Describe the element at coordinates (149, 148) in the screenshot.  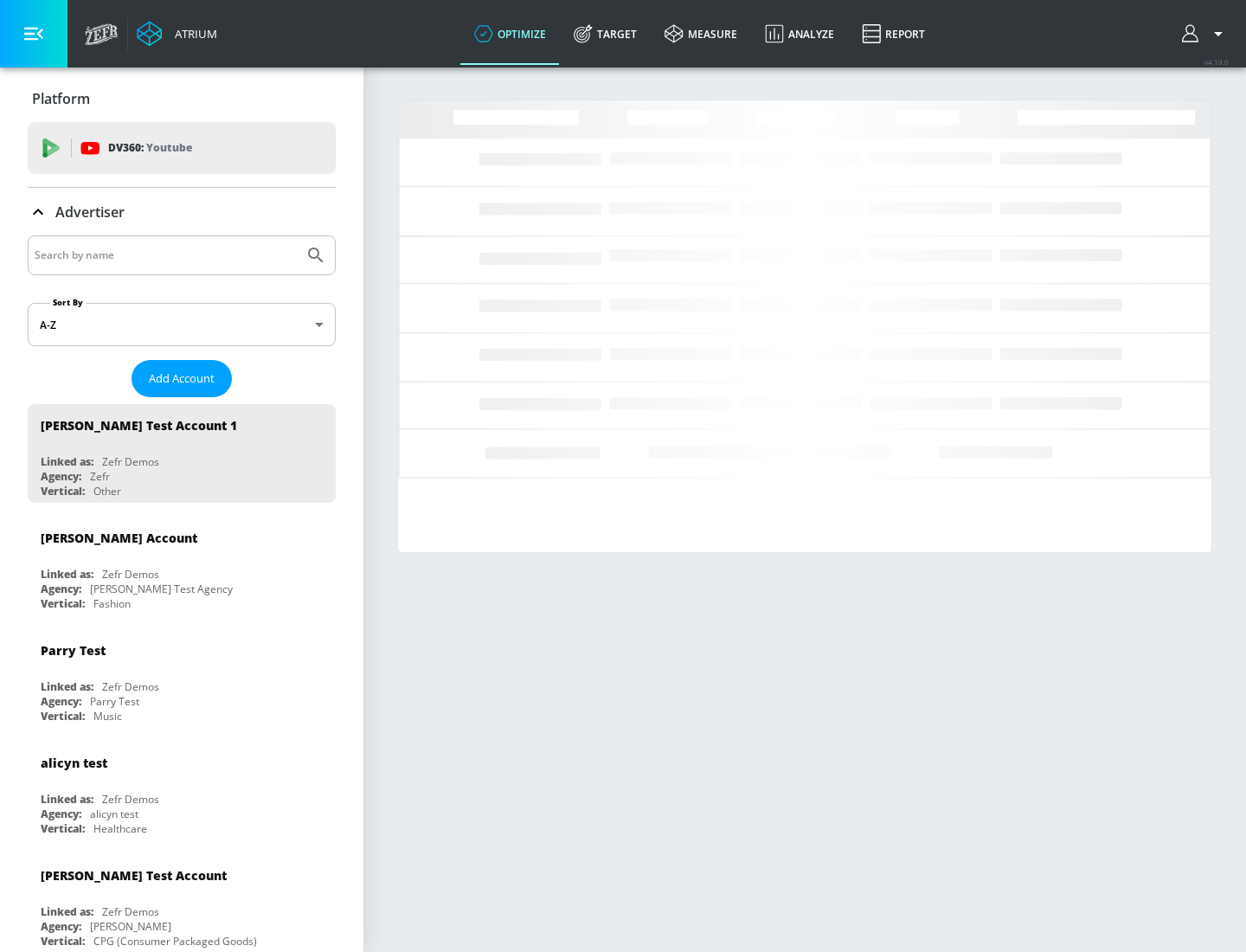
I see `p: DV360:` at that location.